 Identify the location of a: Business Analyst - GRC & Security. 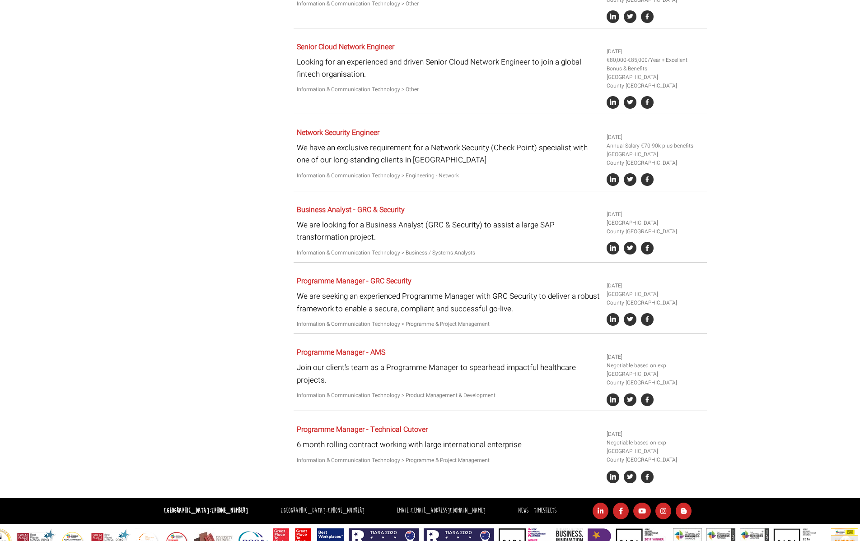
(350, 210).